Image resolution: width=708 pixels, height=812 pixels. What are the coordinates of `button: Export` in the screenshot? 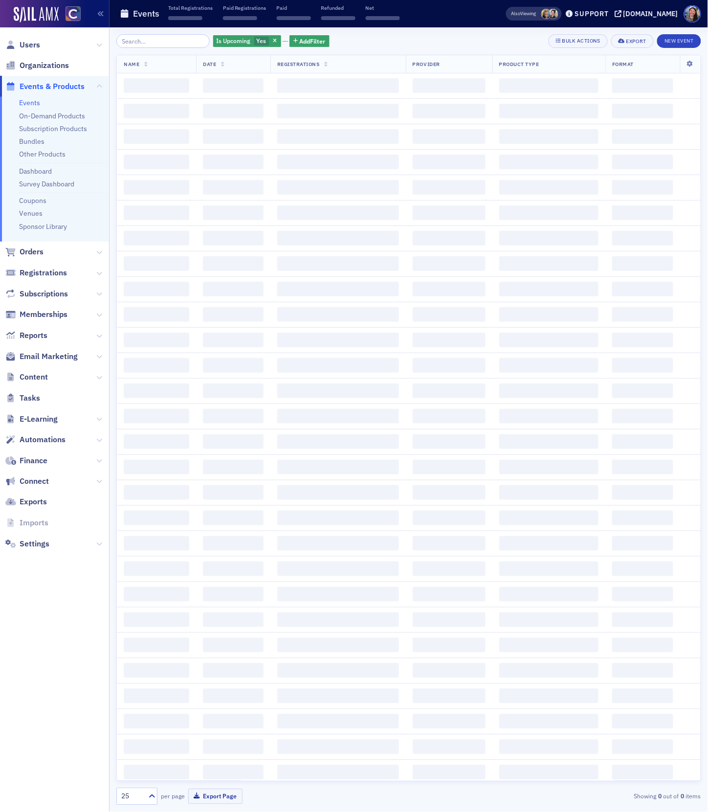 It's located at (632, 41).